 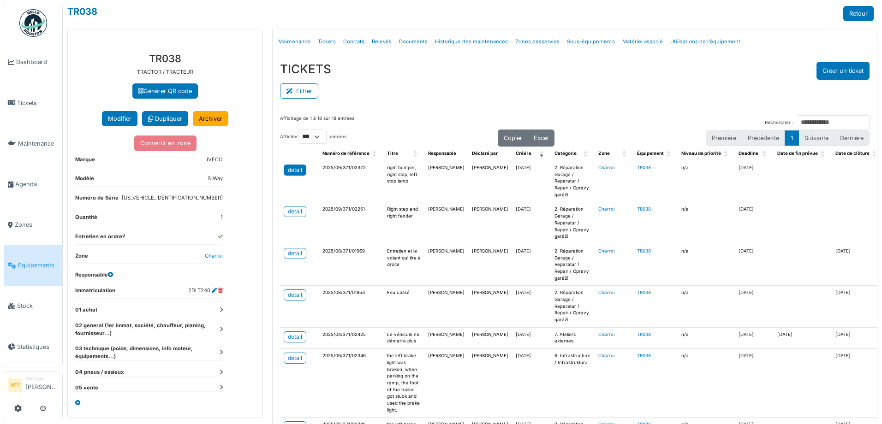 What do you see at coordinates (165, 119) in the screenshot?
I see `a: Dupliquer` at bounding box center [165, 119].